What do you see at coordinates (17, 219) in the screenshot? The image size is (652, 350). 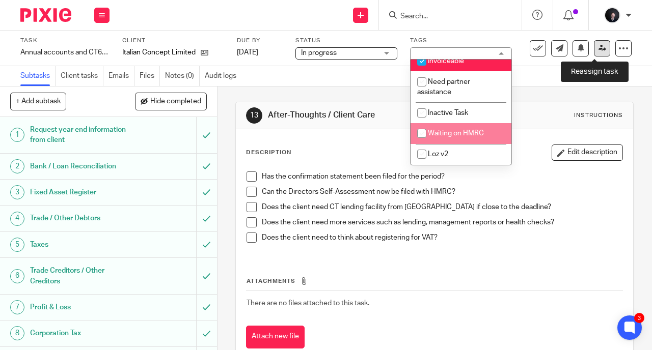 I see `div: 4` at bounding box center [17, 219].